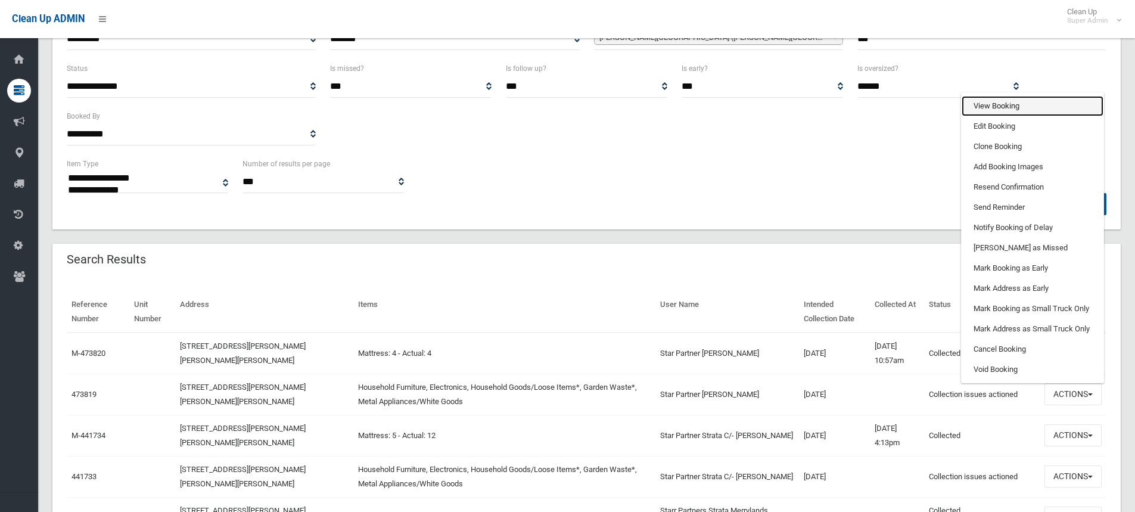 The height and width of the screenshot is (512, 1135). Describe the element at coordinates (1087, 20) in the screenshot. I see `small: Super Admin` at that location.